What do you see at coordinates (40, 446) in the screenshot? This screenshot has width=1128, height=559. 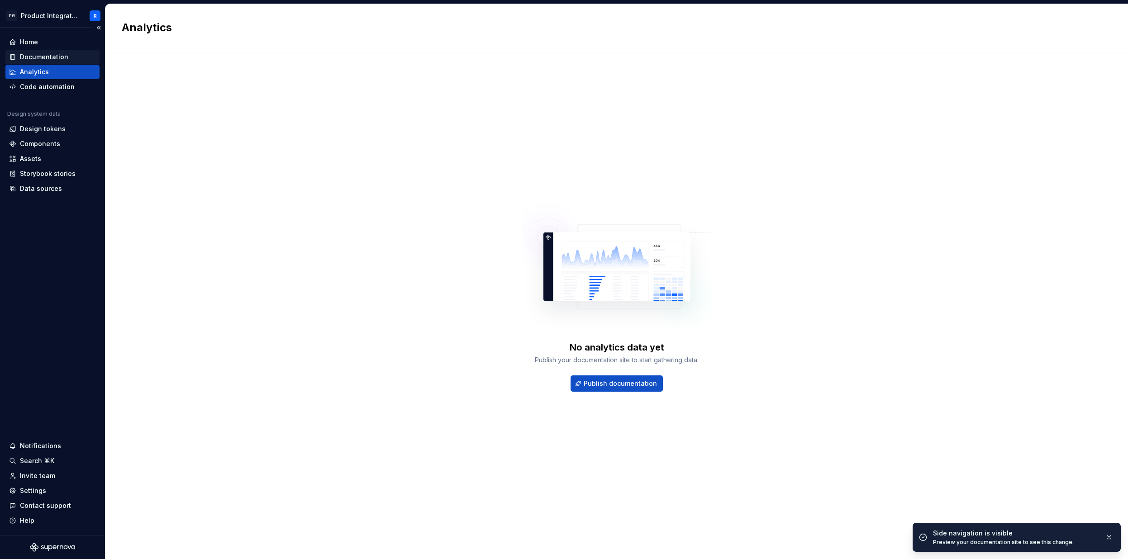 I see `div: Notifications` at bounding box center [40, 446].